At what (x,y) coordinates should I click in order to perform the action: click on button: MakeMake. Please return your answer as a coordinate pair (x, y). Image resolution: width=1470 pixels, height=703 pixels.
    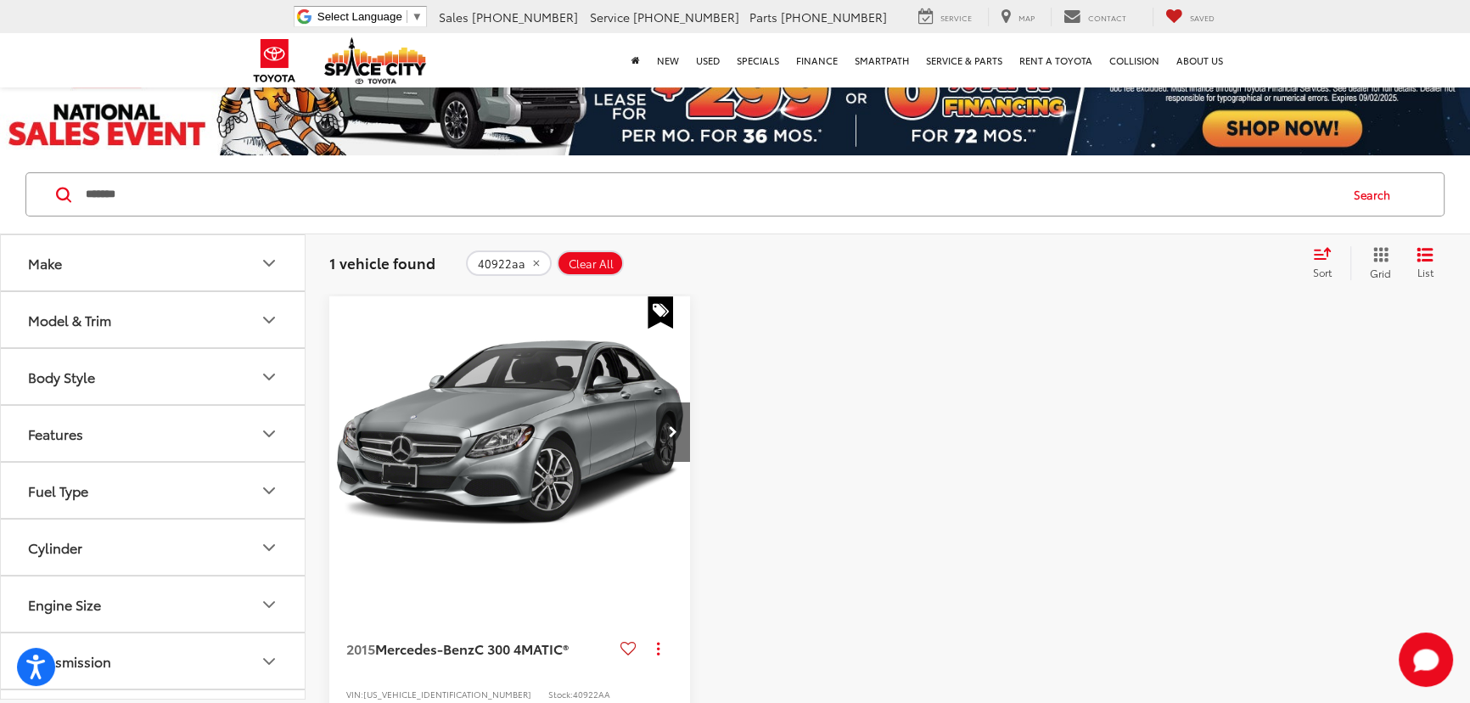
    Looking at the image, I should click on (154, 262).